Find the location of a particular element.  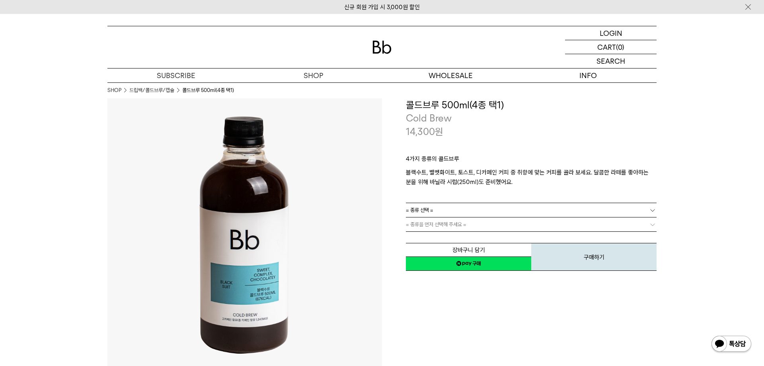

p: LOGIN is located at coordinates (611, 33).